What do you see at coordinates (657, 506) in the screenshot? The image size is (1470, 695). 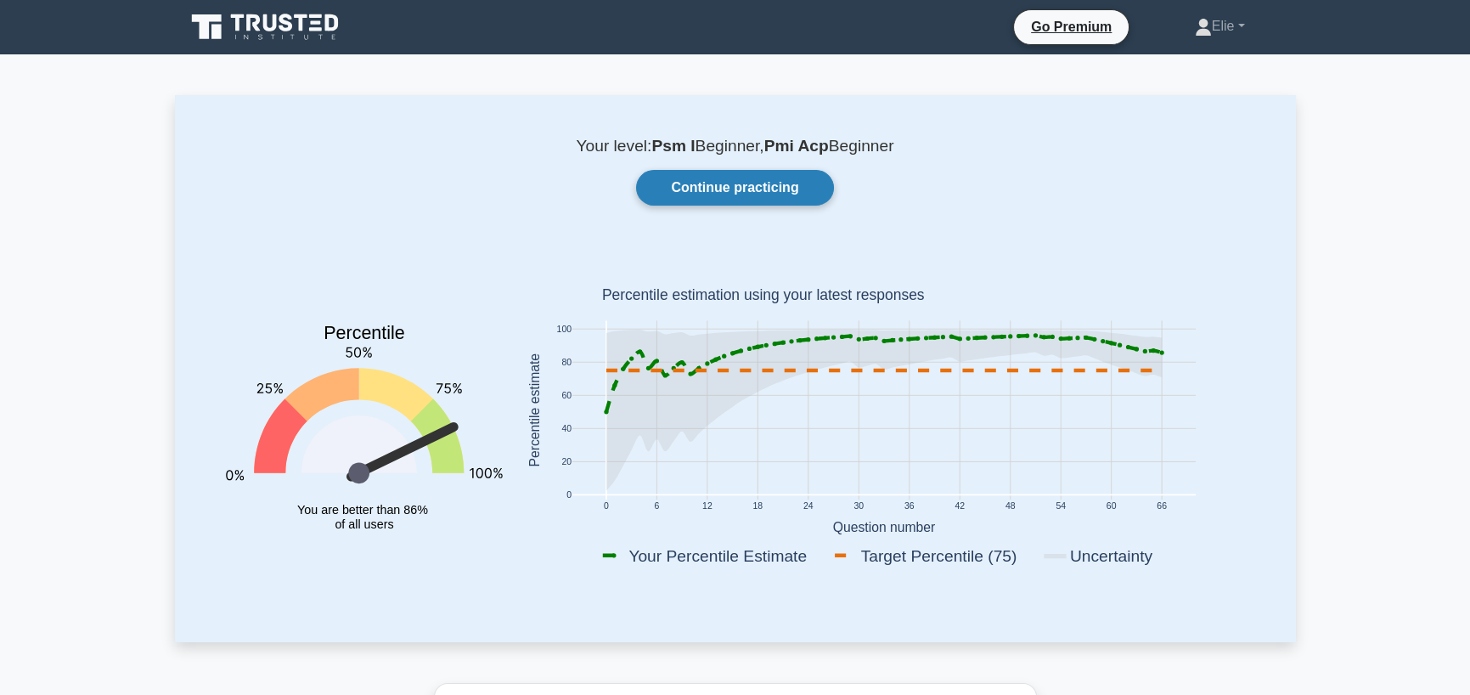 I see `text: 6` at bounding box center [657, 506].